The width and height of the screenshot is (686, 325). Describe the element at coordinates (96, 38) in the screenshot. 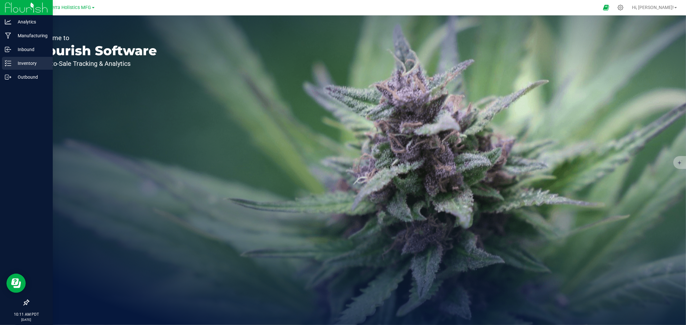

I see `p: Welcome to` at that location.